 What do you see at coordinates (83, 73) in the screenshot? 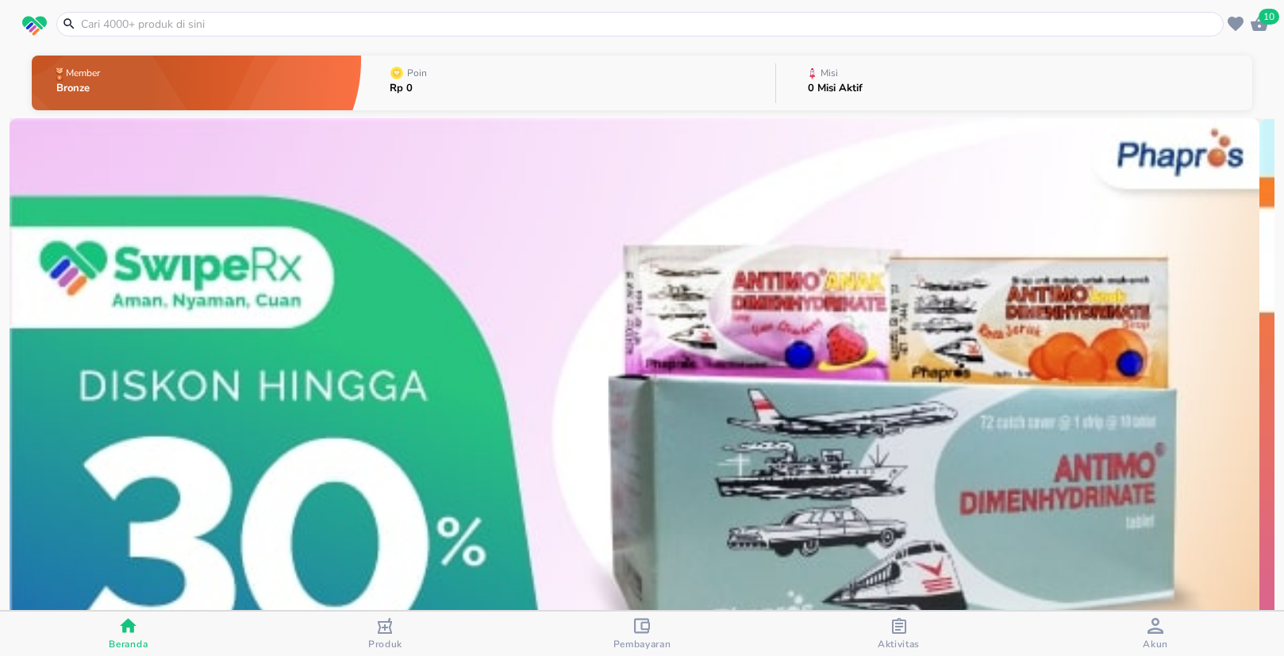
I see `p: Member` at bounding box center [83, 73].